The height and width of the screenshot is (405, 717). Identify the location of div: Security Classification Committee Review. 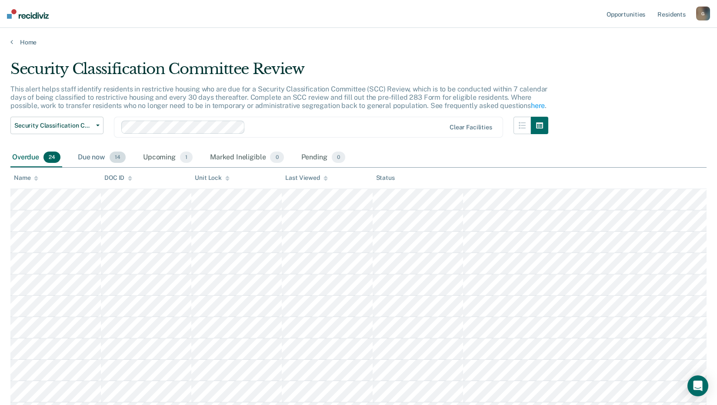
(279, 72).